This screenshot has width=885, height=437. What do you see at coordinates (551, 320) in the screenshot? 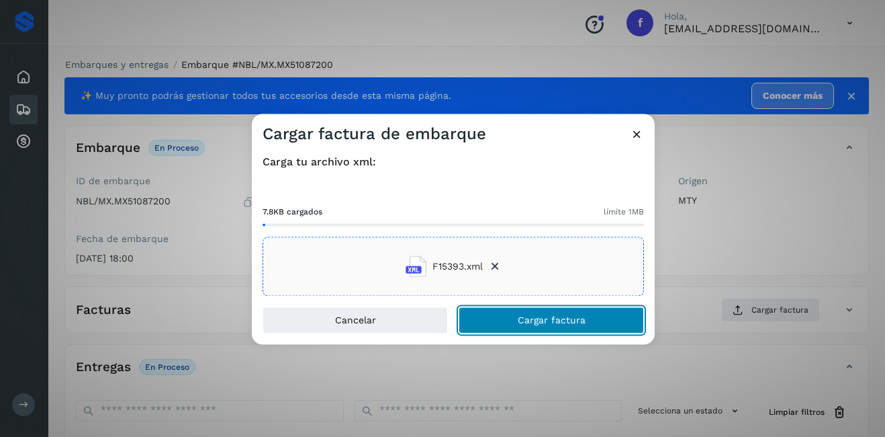
I see `button: Cargar factura` at bounding box center [551, 320].